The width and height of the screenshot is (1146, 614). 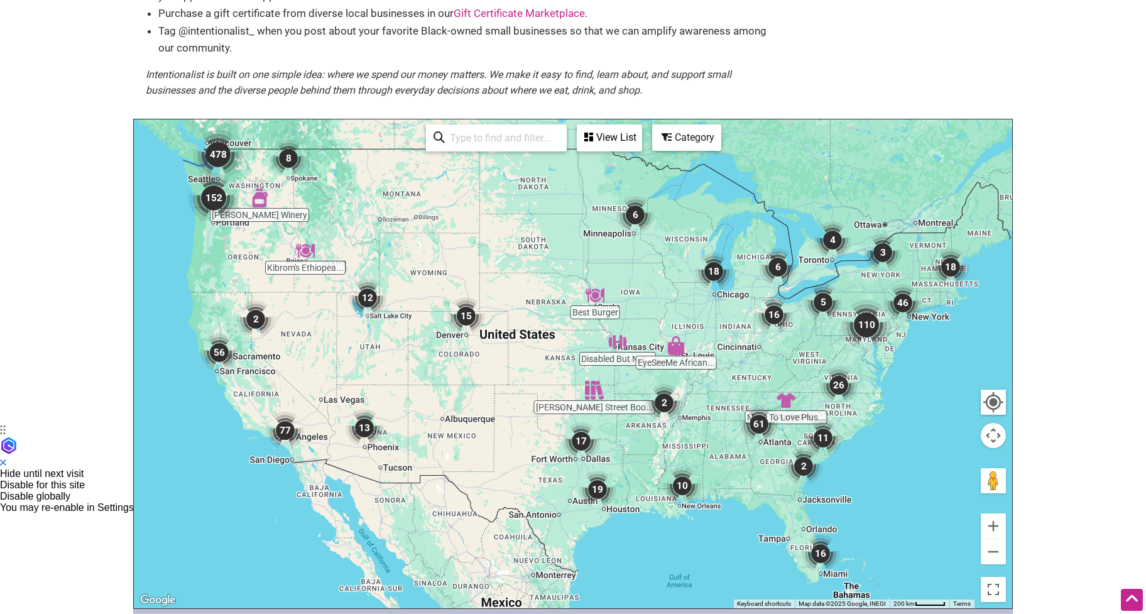 What do you see at coordinates (519, 13) in the screenshot?
I see `a: Gift Certificate Marketplace` at bounding box center [519, 13].